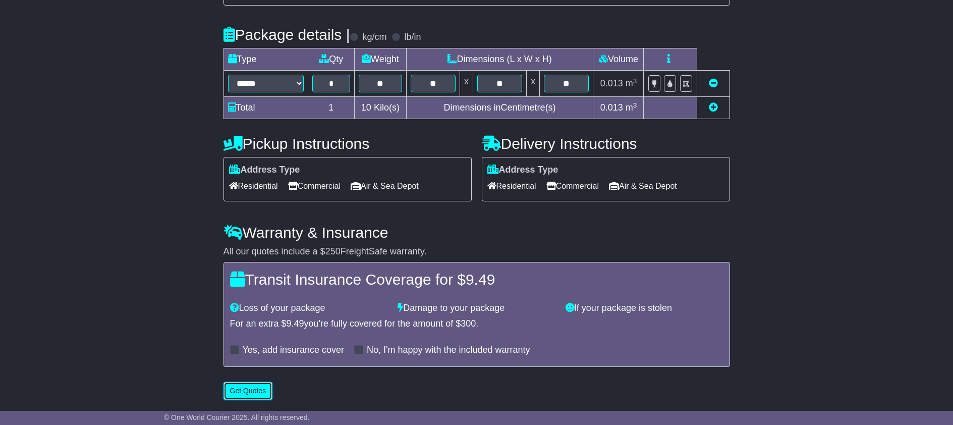  What do you see at coordinates (237, 417) in the screenshot?
I see `span: © One World Courier 2025. All rights reserved.` at bounding box center [237, 417].